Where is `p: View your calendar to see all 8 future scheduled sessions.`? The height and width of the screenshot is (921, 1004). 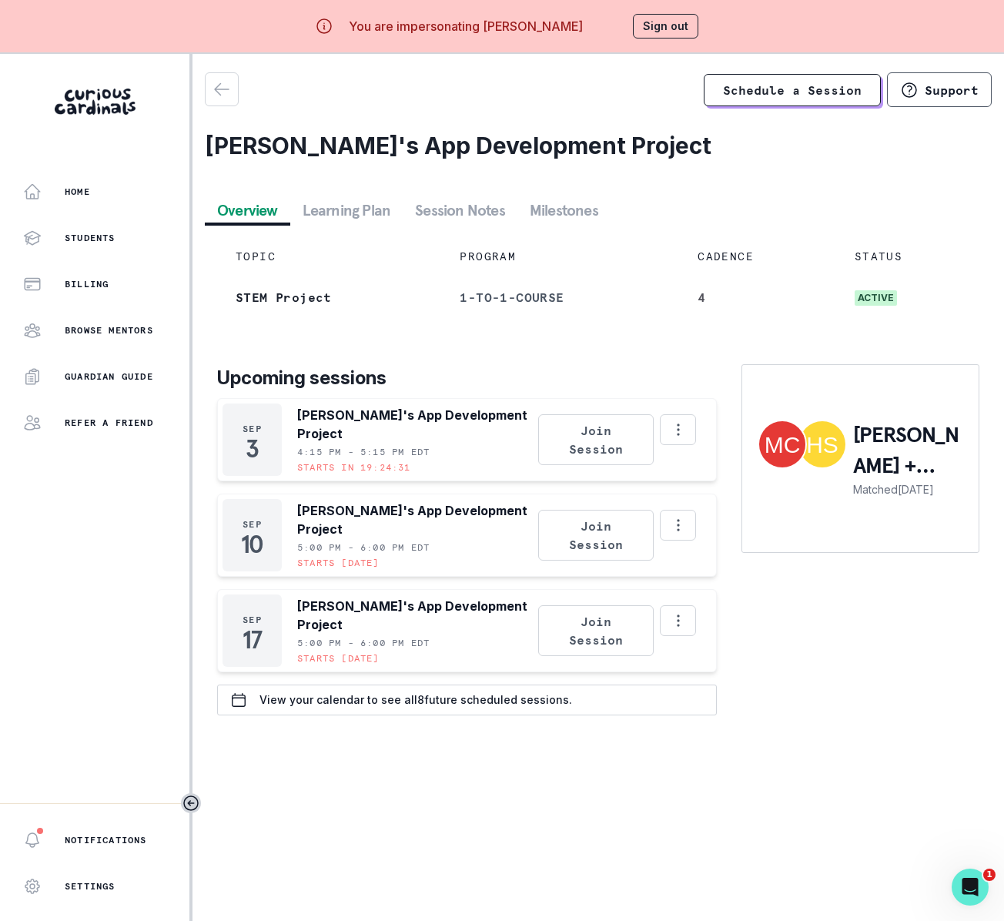 p: View your calendar to see all 8 future scheduled sessions. is located at coordinates (416, 700).